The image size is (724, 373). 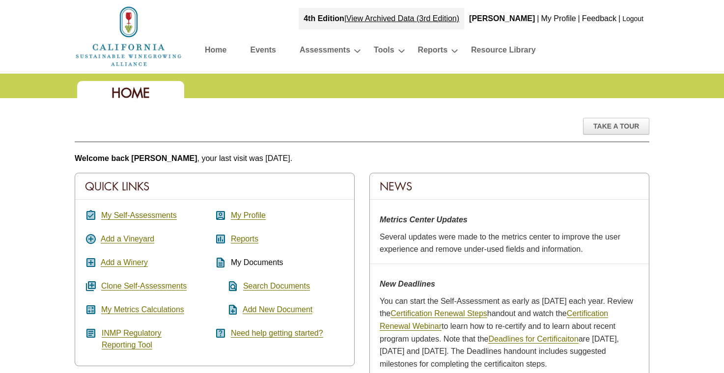 What do you see at coordinates (226, 310) in the screenshot?
I see `i: note_add` at bounding box center [226, 310].